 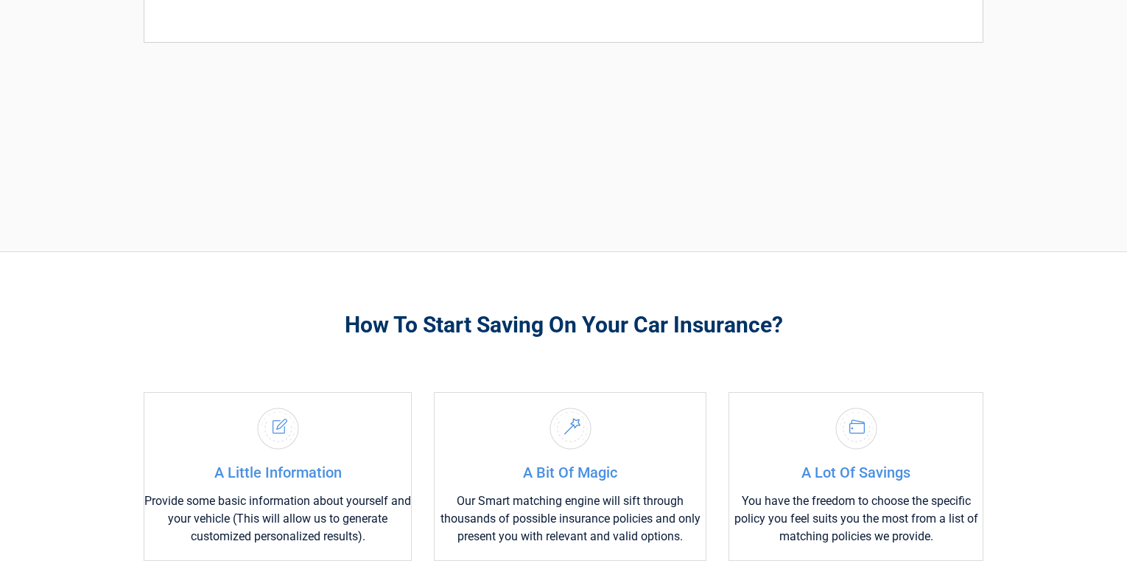 I want to click on p: Provide some basic information about yourself and your vehicle (This will allow us to generate cu..., so click(x=278, y=519).